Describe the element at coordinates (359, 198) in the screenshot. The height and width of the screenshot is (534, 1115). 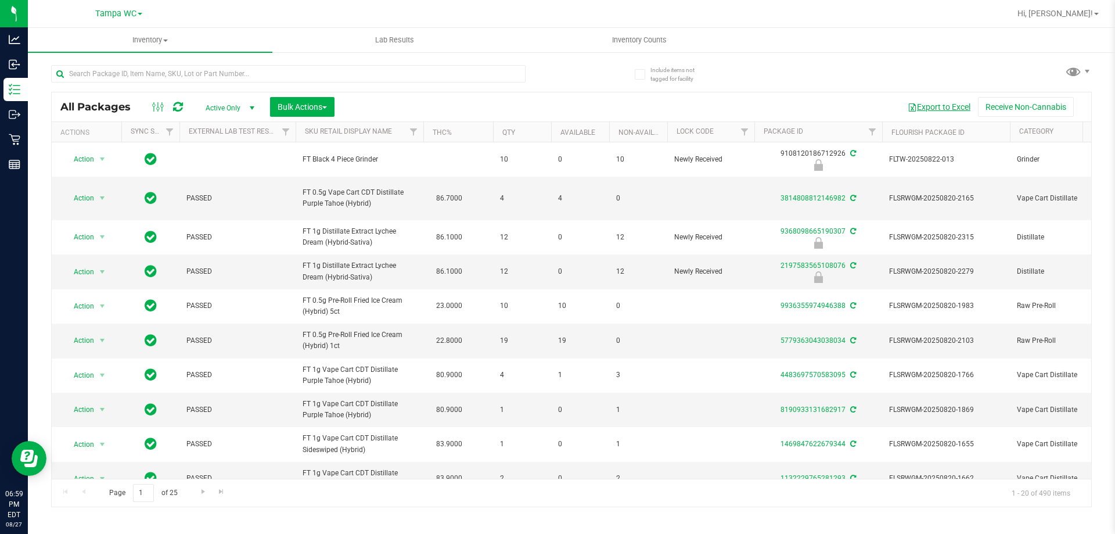
I see `span: FT 0.5g Vape Cart CDT Distillate Purple Tahoe (Hybrid)` at that location.